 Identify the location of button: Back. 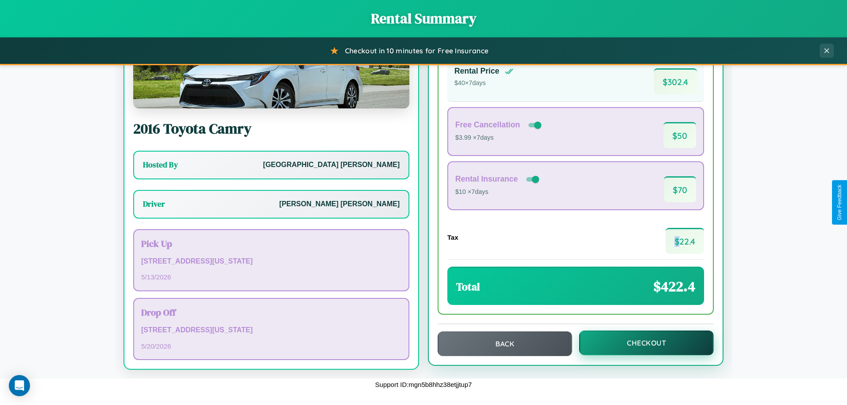
(504, 344).